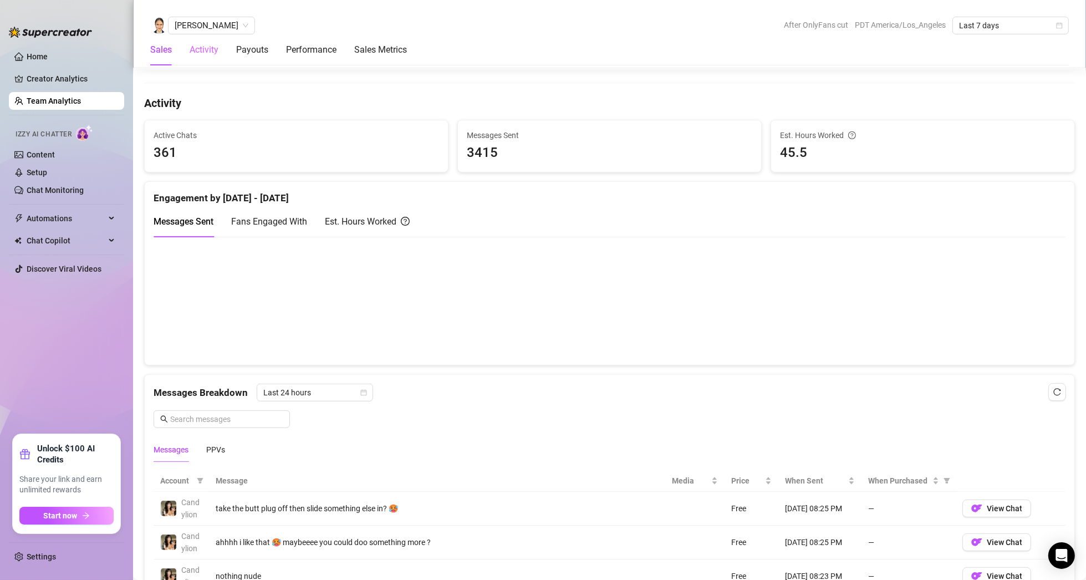 The width and height of the screenshot is (1086, 580). Describe the element at coordinates (1010, 25) in the screenshot. I see `span: Last 7 days` at that location.